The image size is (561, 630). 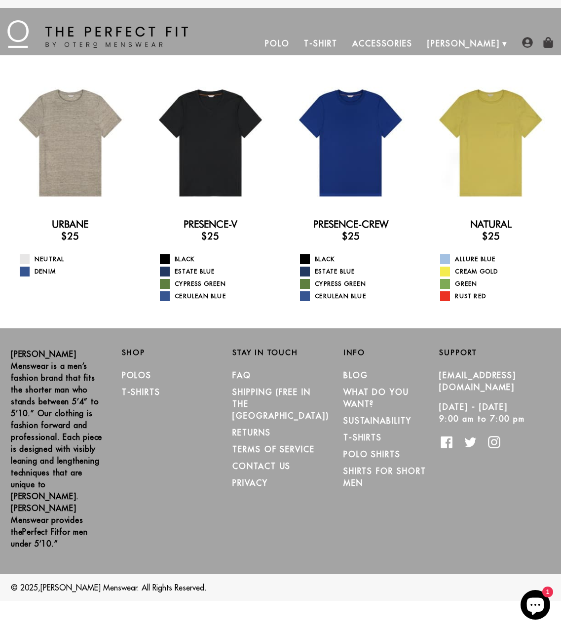 What do you see at coordinates (98, 34) in the screenshot?
I see `img: The Perfect Fit - by Otero Menswear - Logo` at bounding box center [98, 34].